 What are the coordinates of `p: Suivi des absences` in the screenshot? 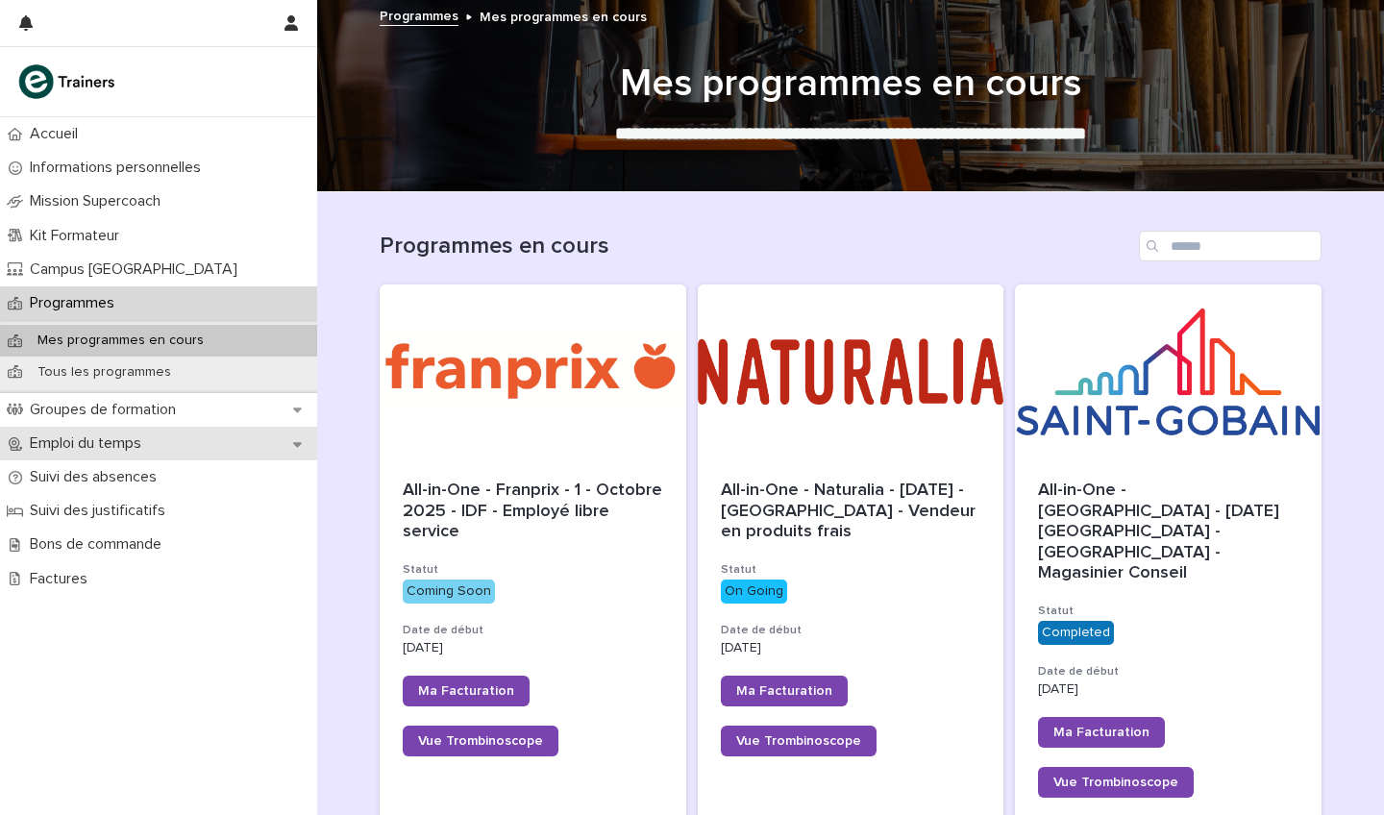 It's located at (97, 477).